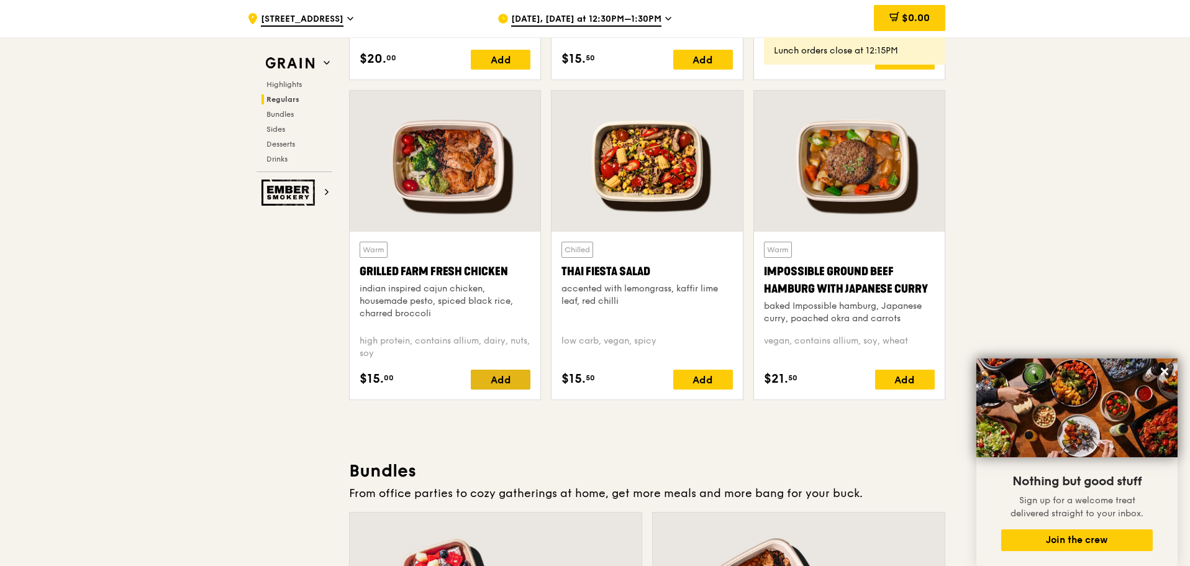  Describe the element at coordinates (1077, 407) in the screenshot. I see `img: DSC07876-Edit02-Large.jpeg` at that location.